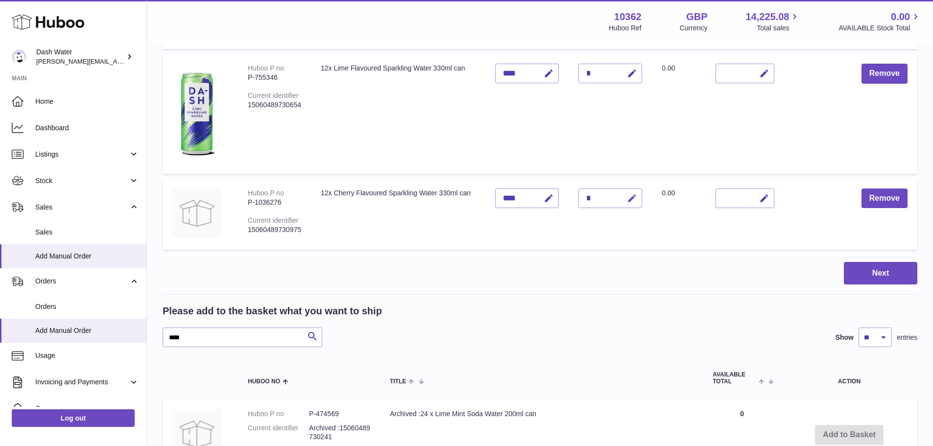 The width and height of the screenshot is (933, 446). Describe the element at coordinates (272, 311) in the screenshot. I see `h2: Please add to the basket what you want to ship` at that location.